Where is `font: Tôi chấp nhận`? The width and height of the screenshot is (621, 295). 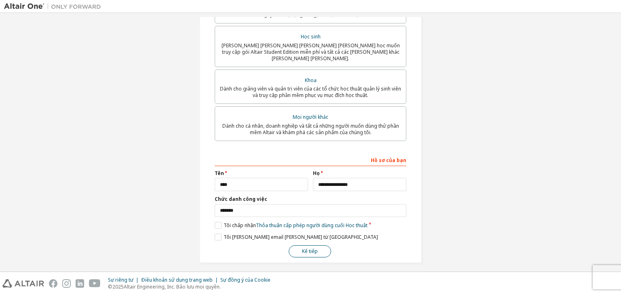
font: Tôi chấp nhận is located at coordinates (240, 225).